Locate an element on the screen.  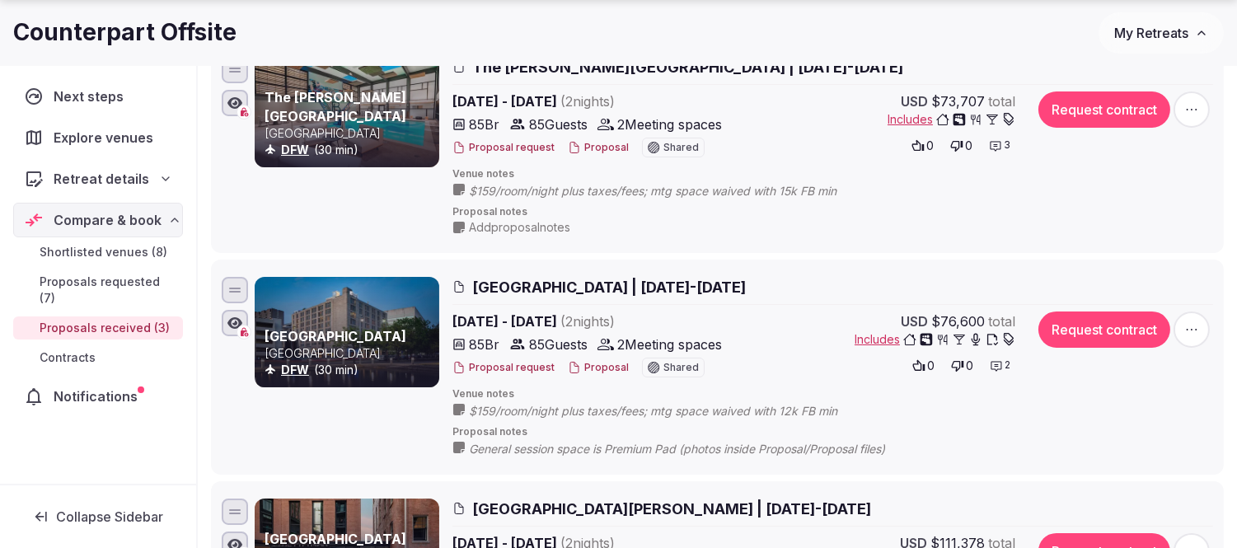
a: Shortlisted venues (8) is located at coordinates (98, 252).